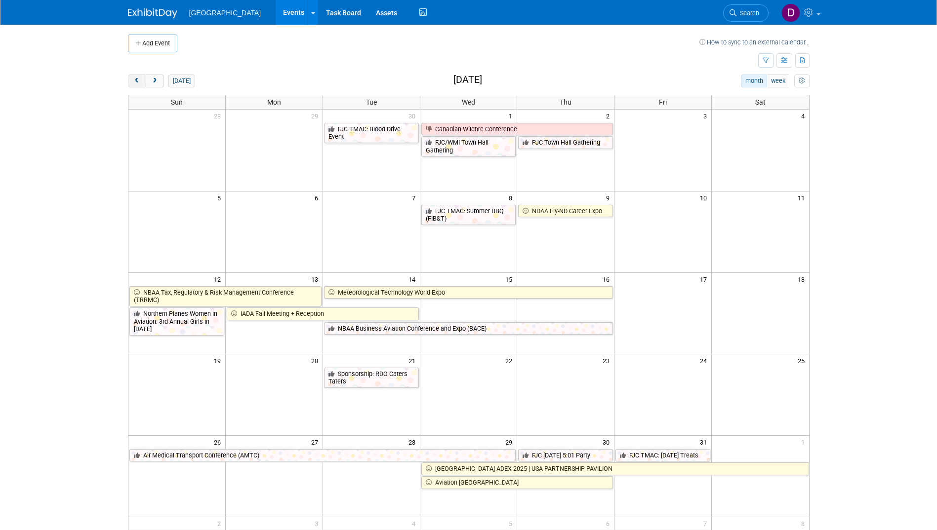 The height and width of the screenshot is (530, 937). I want to click on a: How to sync to an external calendar..., so click(754, 42).